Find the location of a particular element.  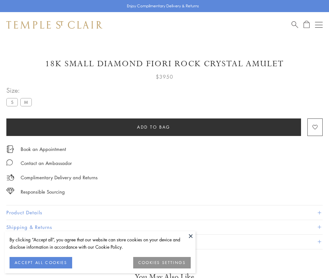

button: ACCEPT ALL COOKIES is located at coordinates (41, 263).